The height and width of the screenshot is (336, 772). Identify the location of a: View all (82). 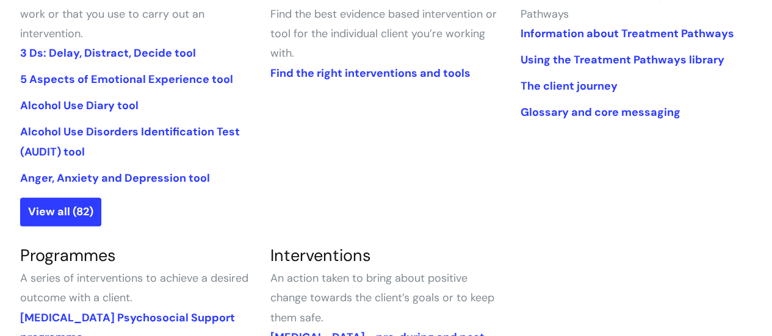
(60, 212).